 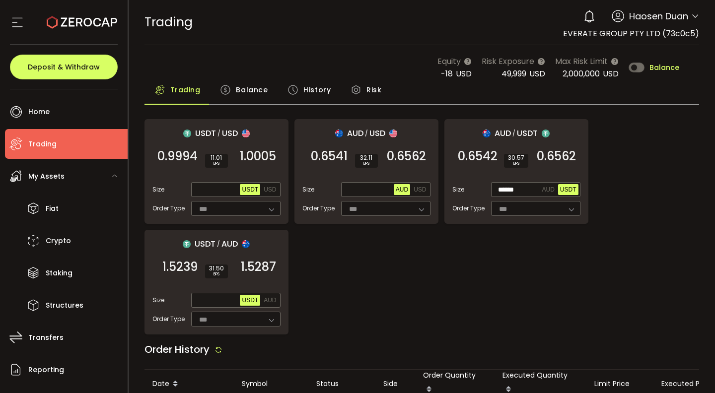 I want to click on span: 1.0005, so click(x=258, y=156).